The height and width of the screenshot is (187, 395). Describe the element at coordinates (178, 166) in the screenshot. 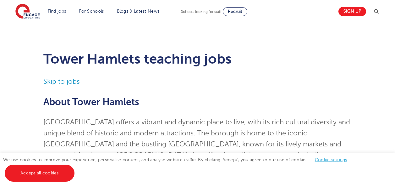

I see `span: We use cookies to improve your experience, personalise content, and analyse website traffic. By c...` at that location.